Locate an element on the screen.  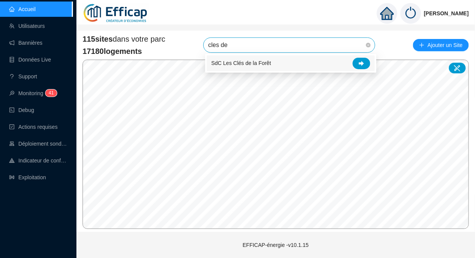
a: heat-mapIndicateur de confort is located at coordinates (38, 160).